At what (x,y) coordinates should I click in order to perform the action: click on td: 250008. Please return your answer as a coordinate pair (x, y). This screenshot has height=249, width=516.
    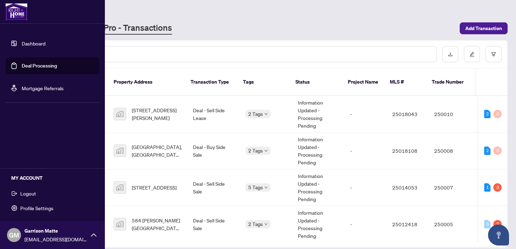
    Looking at the image, I should click on (453, 151).